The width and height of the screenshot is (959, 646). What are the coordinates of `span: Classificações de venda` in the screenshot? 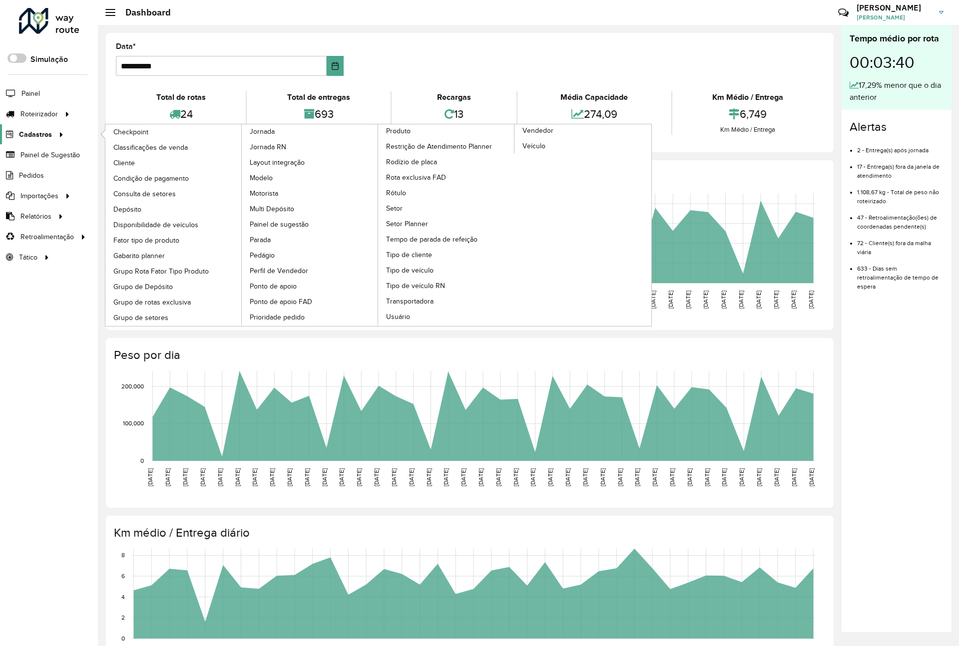 It's located at (150, 147).